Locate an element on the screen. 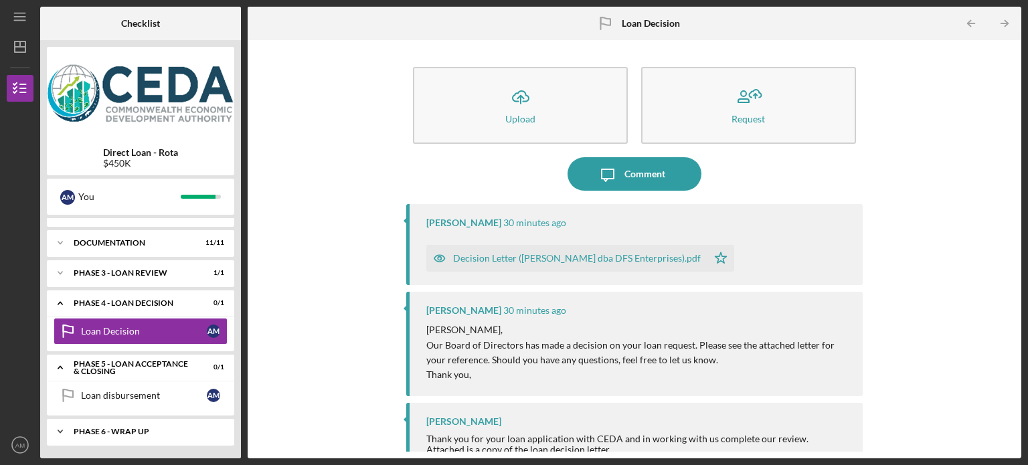 This screenshot has height=465, width=1028. img: Product logo is located at coordinates (141, 94).